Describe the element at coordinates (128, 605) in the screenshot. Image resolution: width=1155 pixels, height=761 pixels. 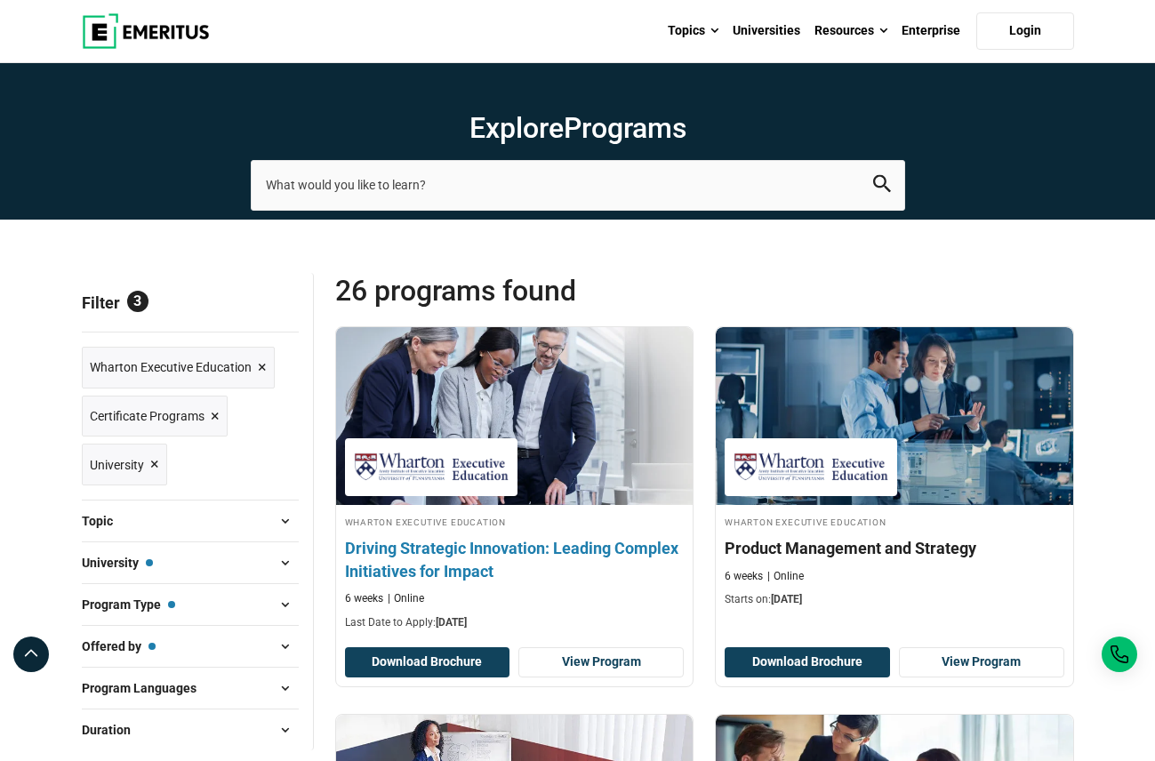
I see `span: Program Type` at that location.